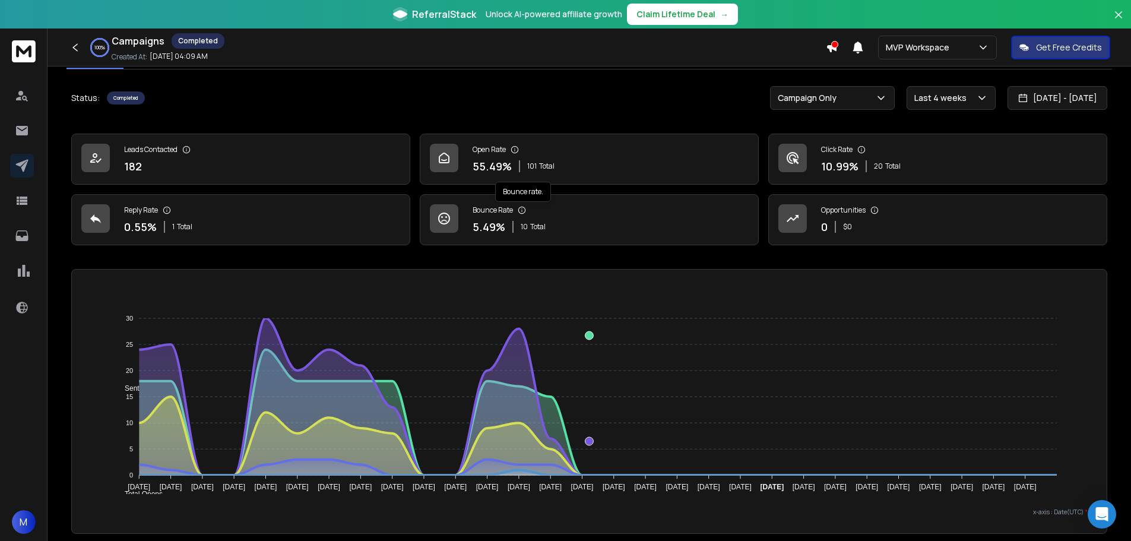 The height and width of the screenshot is (541, 1131). Describe the element at coordinates (824, 227) in the screenshot. I see `p: 0` at that location.